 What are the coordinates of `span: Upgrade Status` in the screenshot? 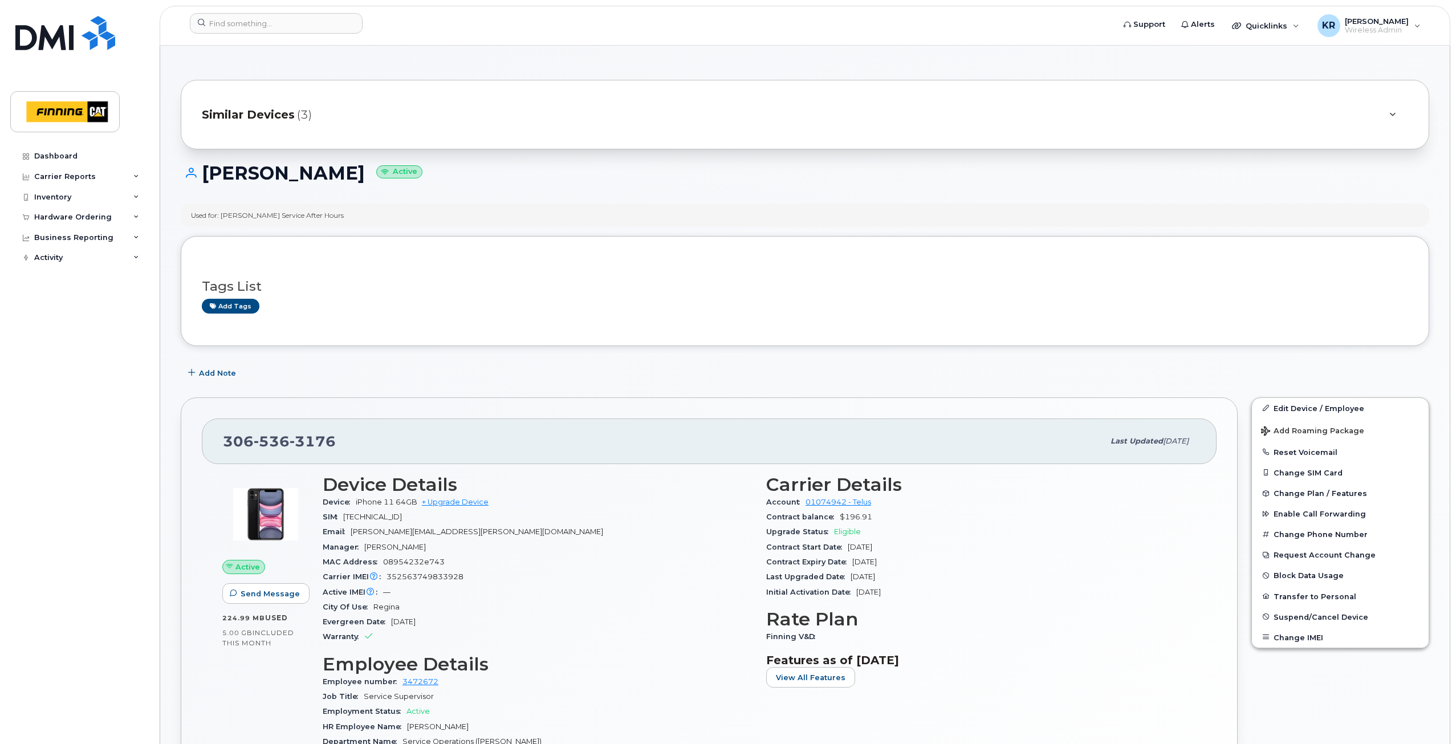 It's located at (800, 531).